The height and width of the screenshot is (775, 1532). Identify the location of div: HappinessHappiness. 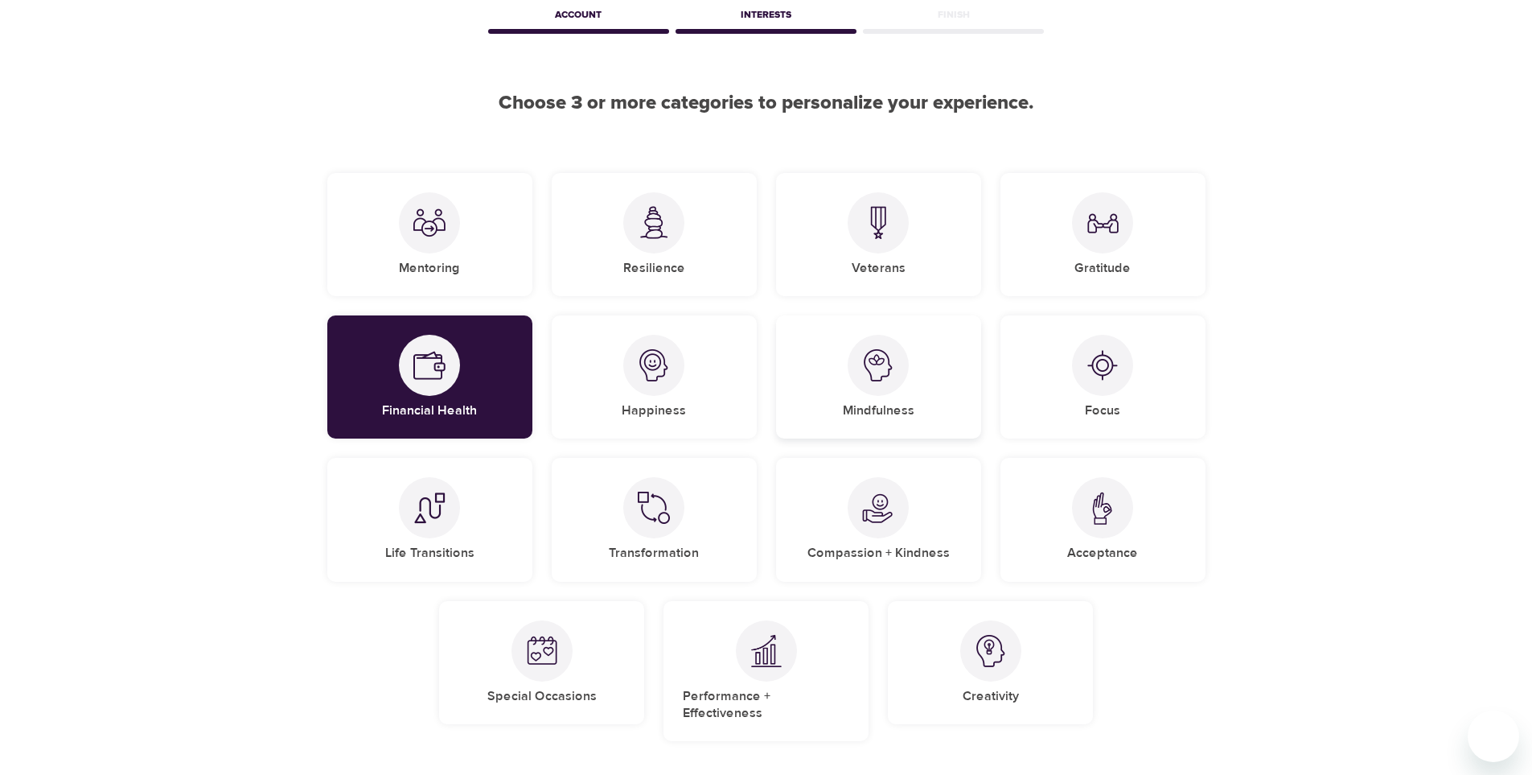
(654, 376).